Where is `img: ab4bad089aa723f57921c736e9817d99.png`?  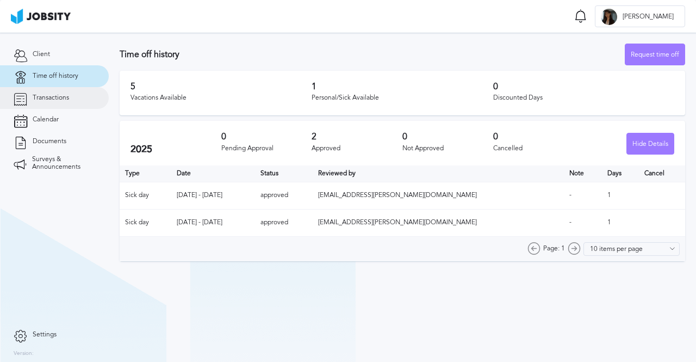
img: ab4bad089aa723f57921c736e9817d99.png is located at coordinates (41, 16).